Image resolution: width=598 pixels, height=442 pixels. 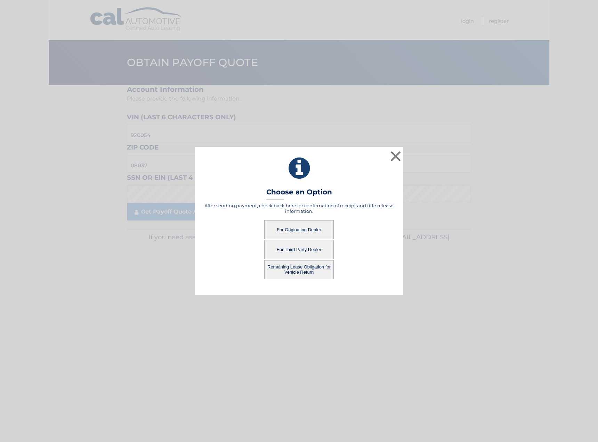 I want to click on button: Remaining Lease Obligation for Vehicle Return, so click(x=299, y=270).